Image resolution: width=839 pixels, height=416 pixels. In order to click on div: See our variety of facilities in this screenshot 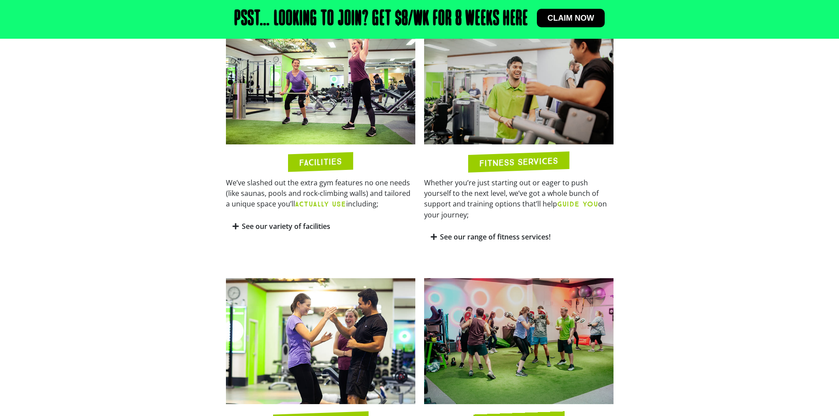, I will do `click(321, 226)`.